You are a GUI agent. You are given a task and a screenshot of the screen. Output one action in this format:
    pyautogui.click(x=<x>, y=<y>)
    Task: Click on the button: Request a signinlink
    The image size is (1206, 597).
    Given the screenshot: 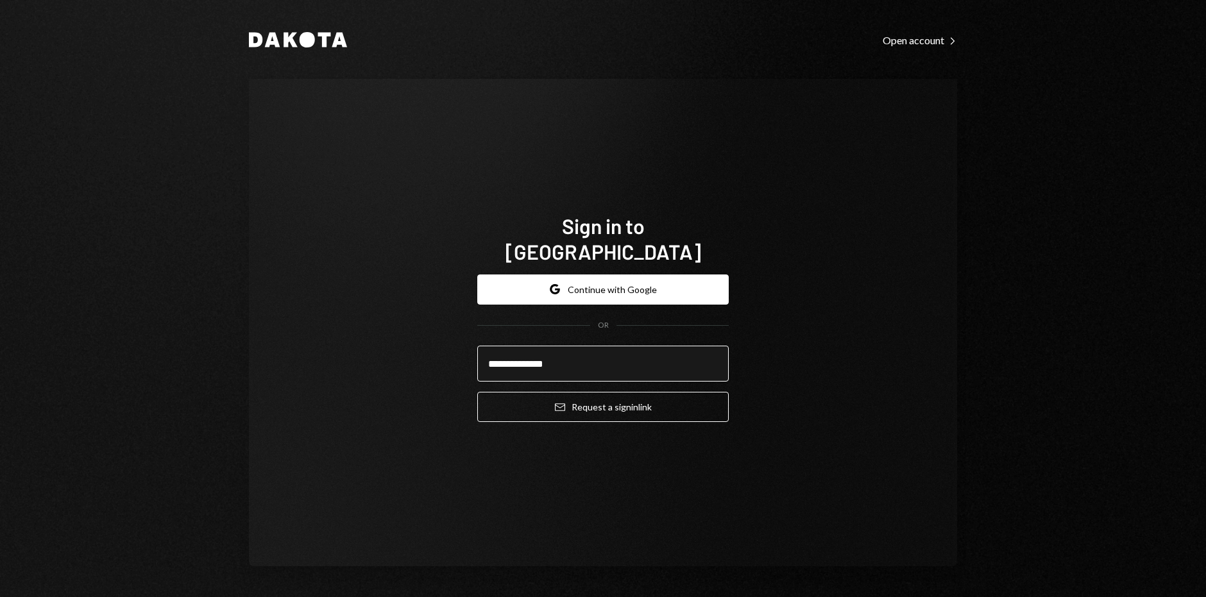 What is the action you would take?
    pyautogui.click(x=603, y=407)
    